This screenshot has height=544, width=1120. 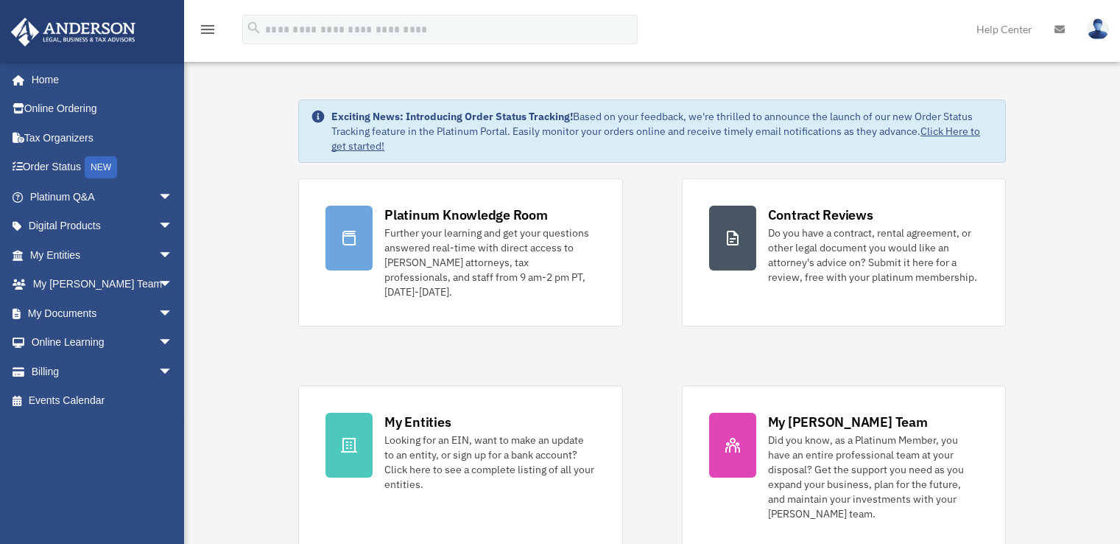 I want to click on a: Digital Productsarrow_drop_down, so click(x=102, y=226).